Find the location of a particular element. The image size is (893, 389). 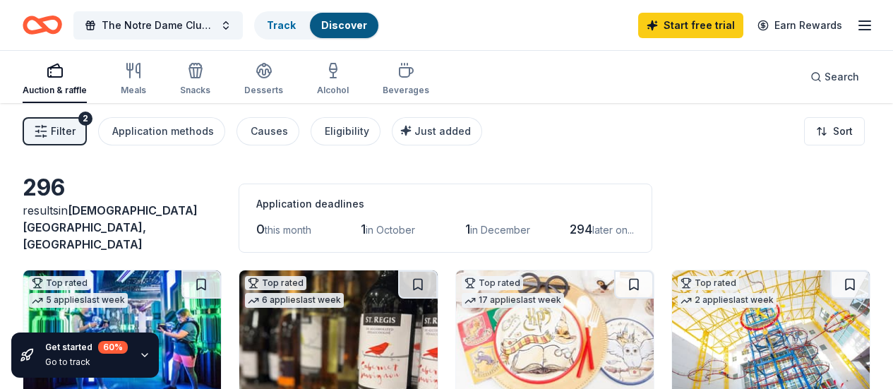

div: results is located at coordinates (122, 227).